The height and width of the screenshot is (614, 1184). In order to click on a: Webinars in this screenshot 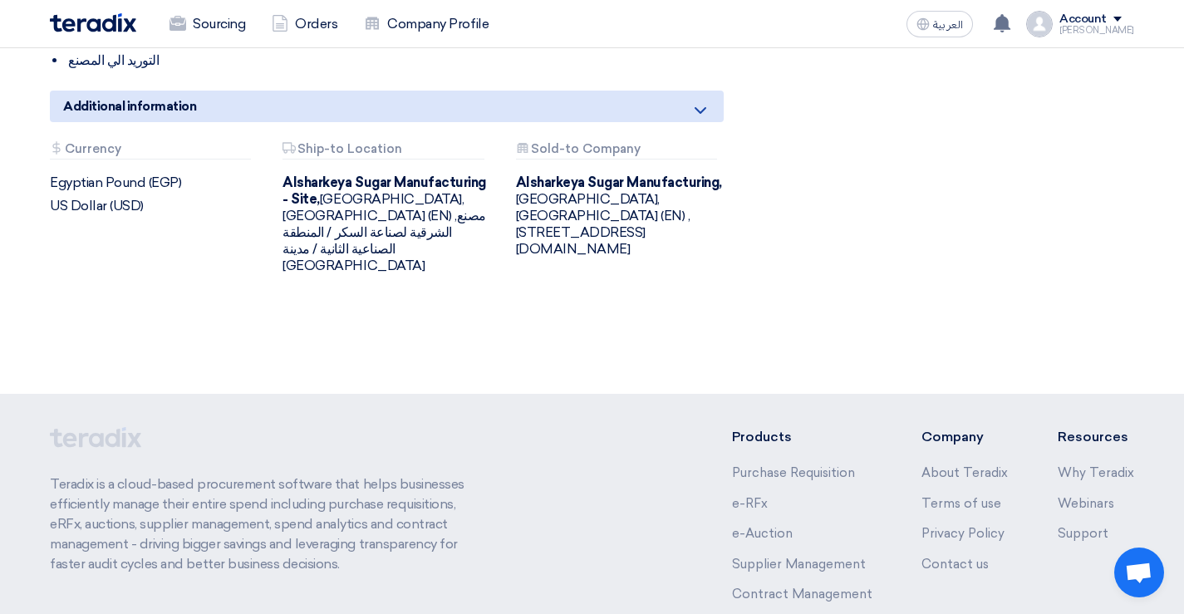, I will do `click(1086, 503)`.